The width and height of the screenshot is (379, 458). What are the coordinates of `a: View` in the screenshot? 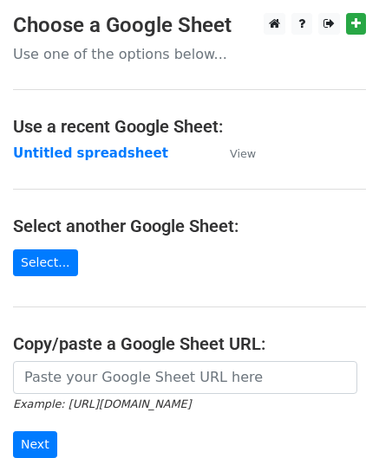 It's located at (234, 153).